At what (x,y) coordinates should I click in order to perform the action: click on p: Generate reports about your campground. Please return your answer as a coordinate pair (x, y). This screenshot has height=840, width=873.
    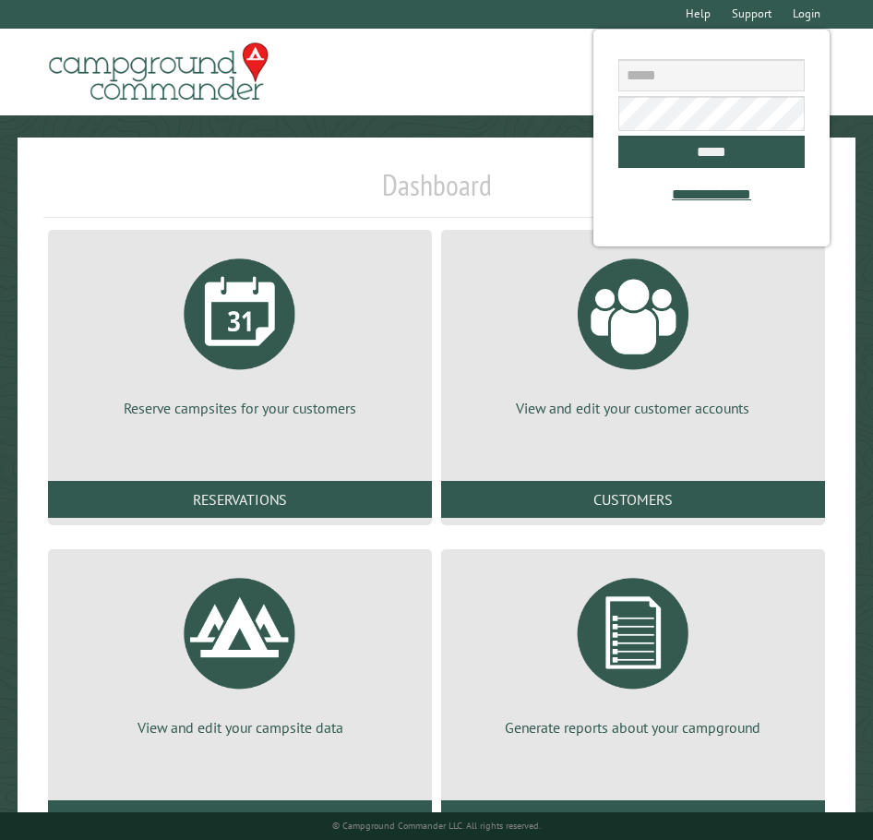
    Looking at the image, I should click on (633, 728).